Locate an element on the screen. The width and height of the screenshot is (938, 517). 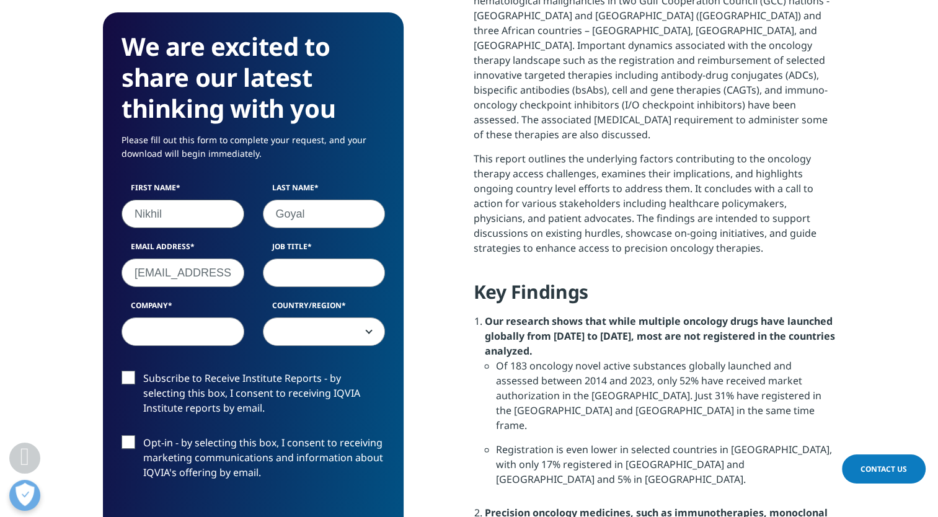
label: First Name is located at coordinates (183, 191).